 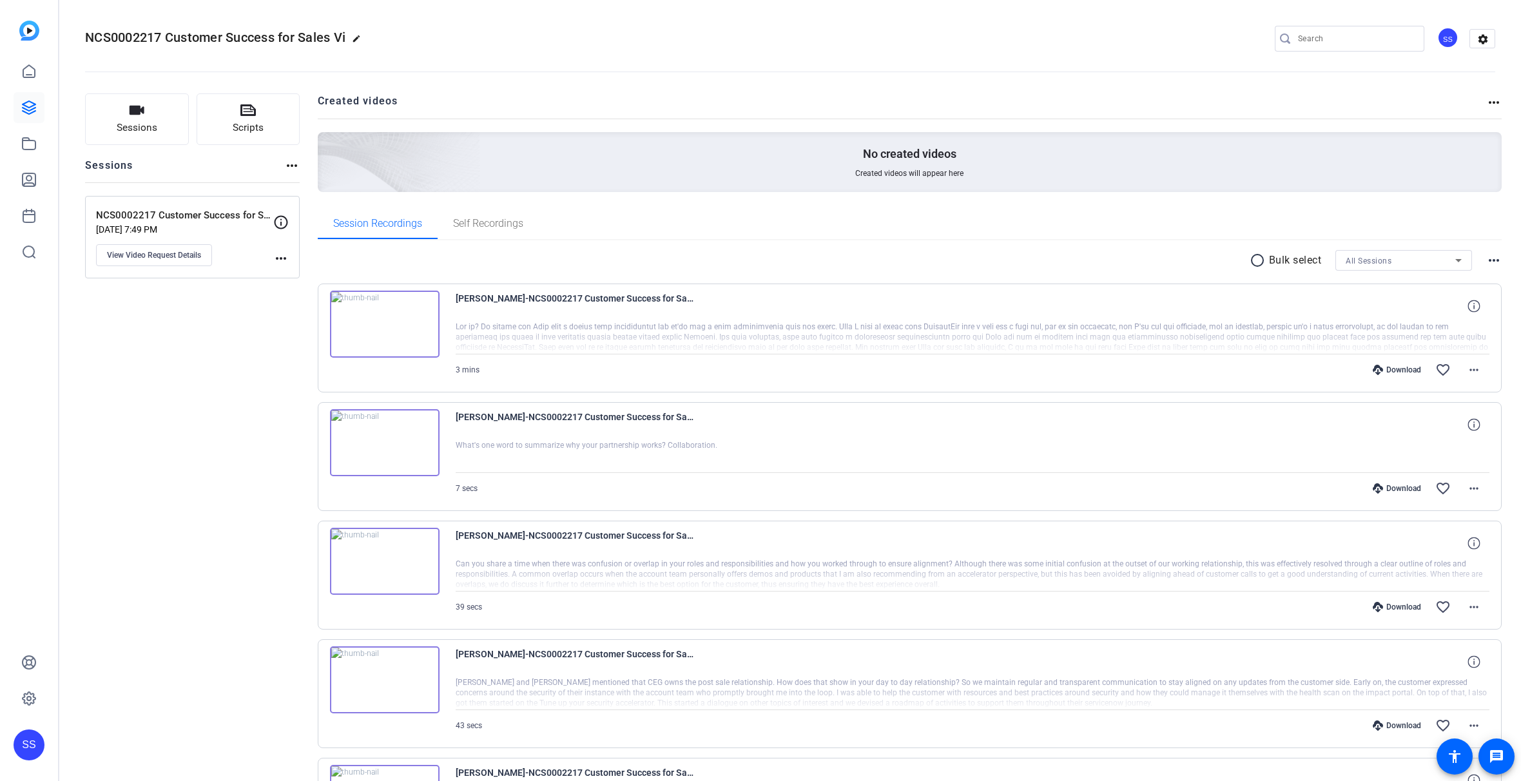 I want to click on mat-icon: radio_button_unchecked, so click(x=1259, y=260).